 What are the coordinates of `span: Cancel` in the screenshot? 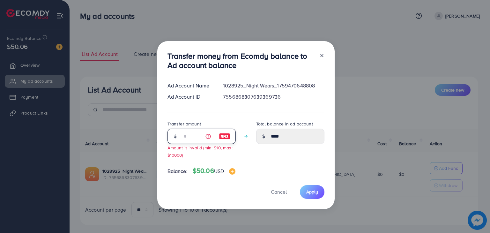 It's located at (279, 192).